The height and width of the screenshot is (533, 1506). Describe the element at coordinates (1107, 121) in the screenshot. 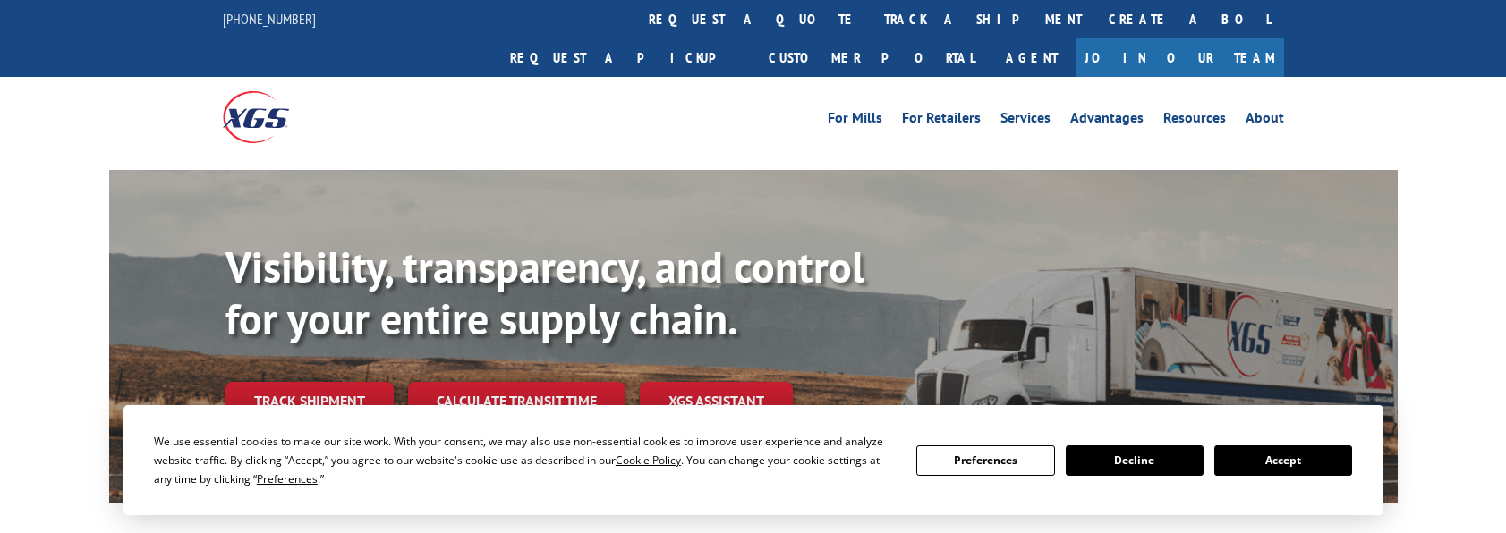

I see `a: Advantages` at that location.